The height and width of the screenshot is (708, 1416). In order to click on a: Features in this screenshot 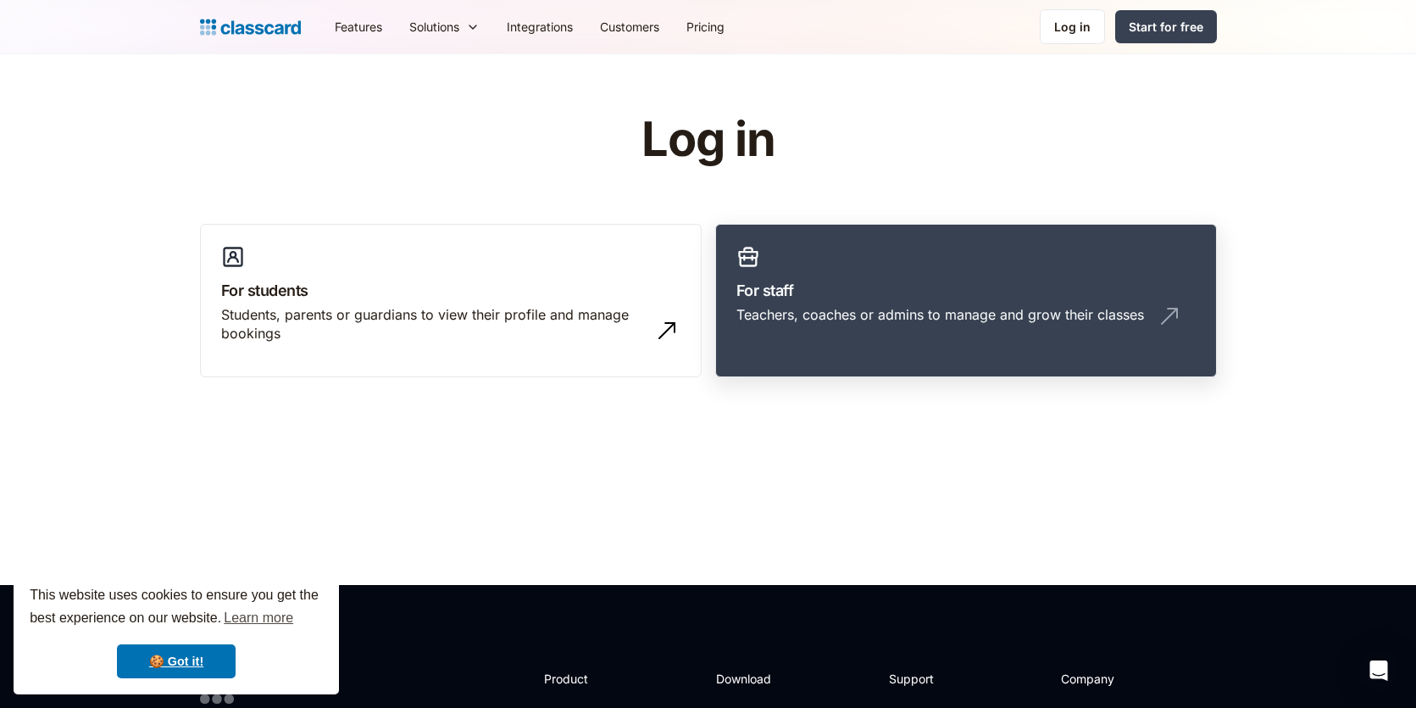, I will do `click(359, 26)`.